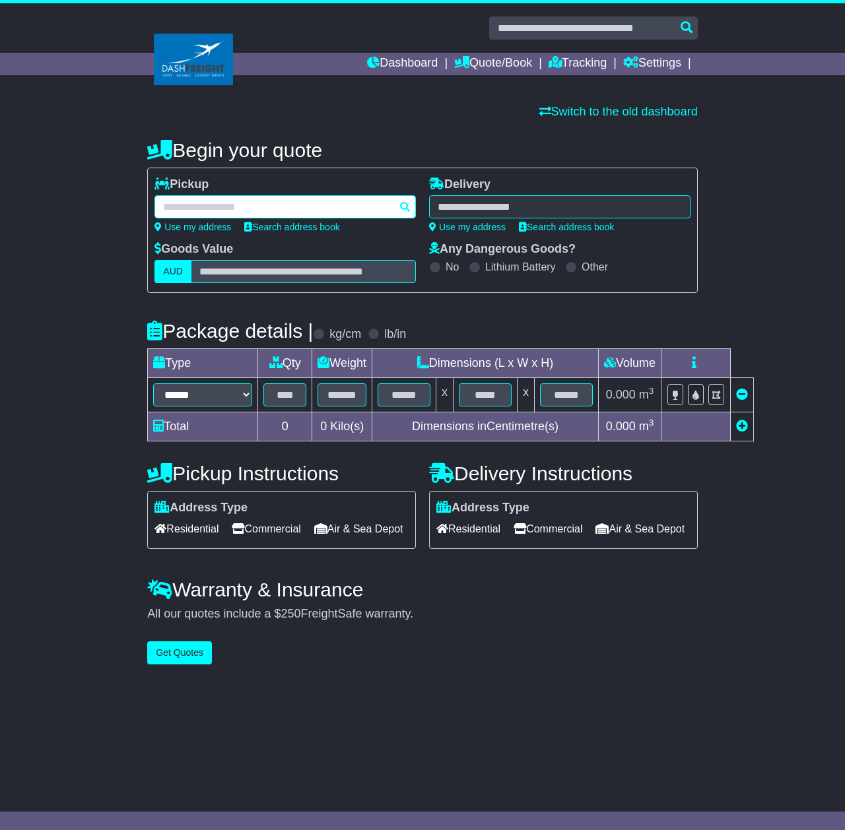 The image size is (845, 830). I want to click on a: Add new item, so click(742, 426).